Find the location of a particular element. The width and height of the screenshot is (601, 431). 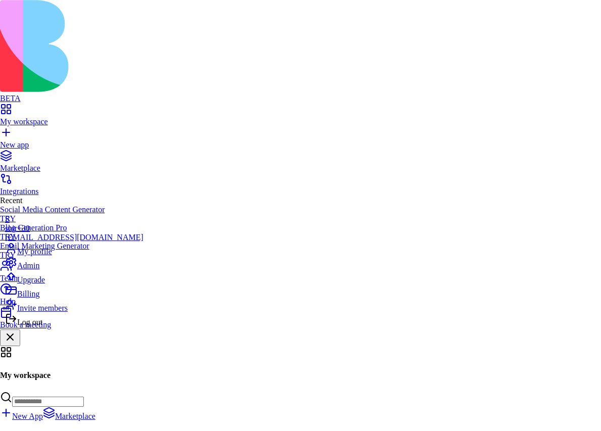

a: My profile is located at coordinates (74, 249).